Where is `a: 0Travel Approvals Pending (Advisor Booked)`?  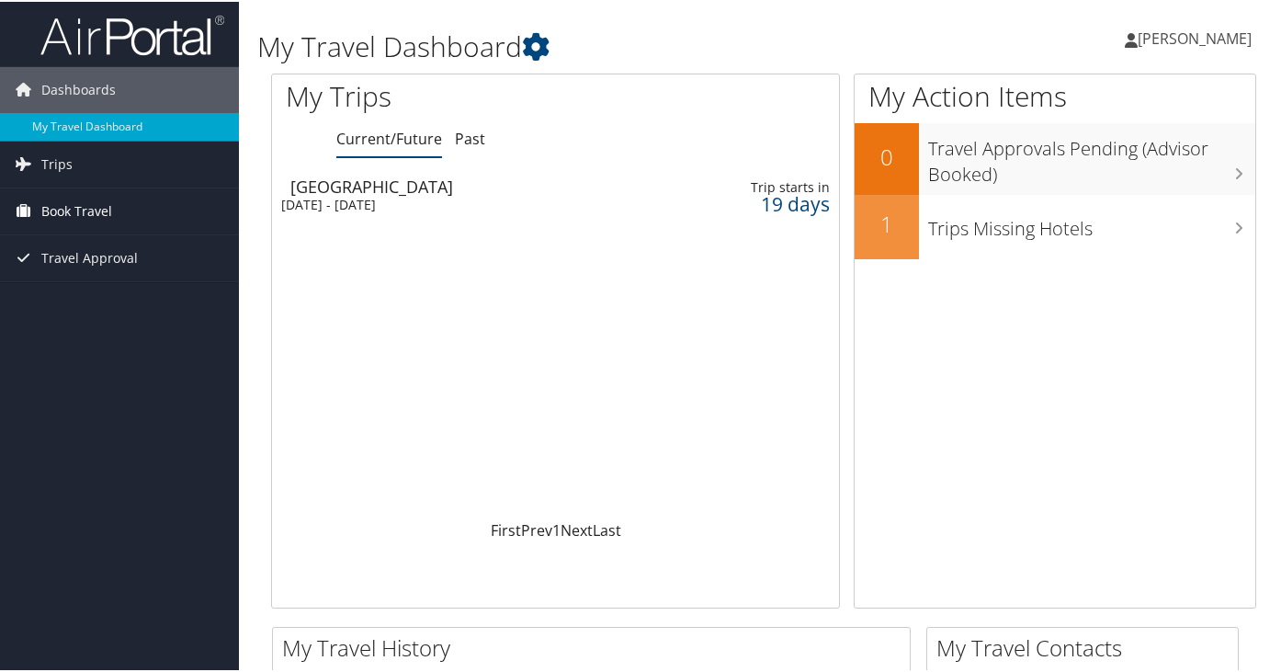
a: 0Travel Approvals Pending (Advisor Booked) is located at coordinates (1055, 156).